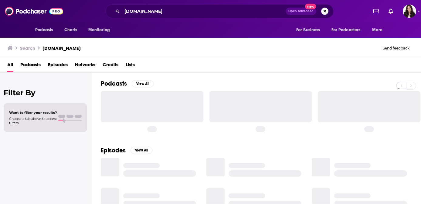 The height and width of the screenshot is (204, 421). What do you see at coordinates (34, 11) in the screenshot?
I see `img: Podchaser - Follow, Share and Rate Podcasts` at bounding box center [34, 11].